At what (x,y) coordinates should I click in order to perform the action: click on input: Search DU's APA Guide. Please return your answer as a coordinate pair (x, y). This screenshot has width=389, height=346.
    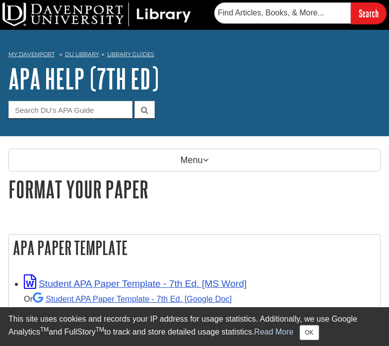
    Looking at the image, I should click on (71, 109).